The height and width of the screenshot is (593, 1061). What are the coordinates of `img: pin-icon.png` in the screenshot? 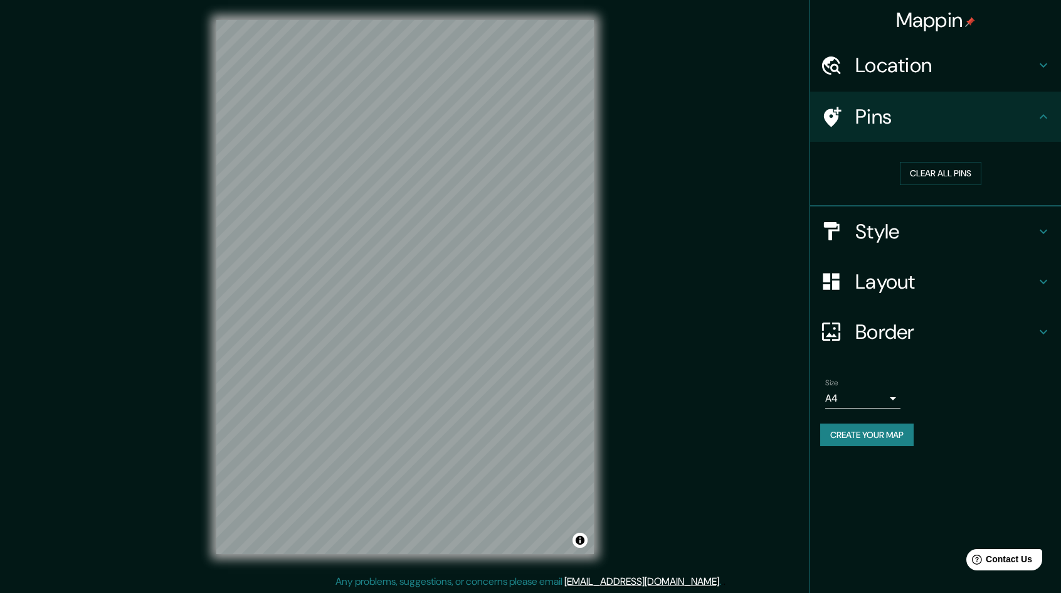 It's located at (970, 22).